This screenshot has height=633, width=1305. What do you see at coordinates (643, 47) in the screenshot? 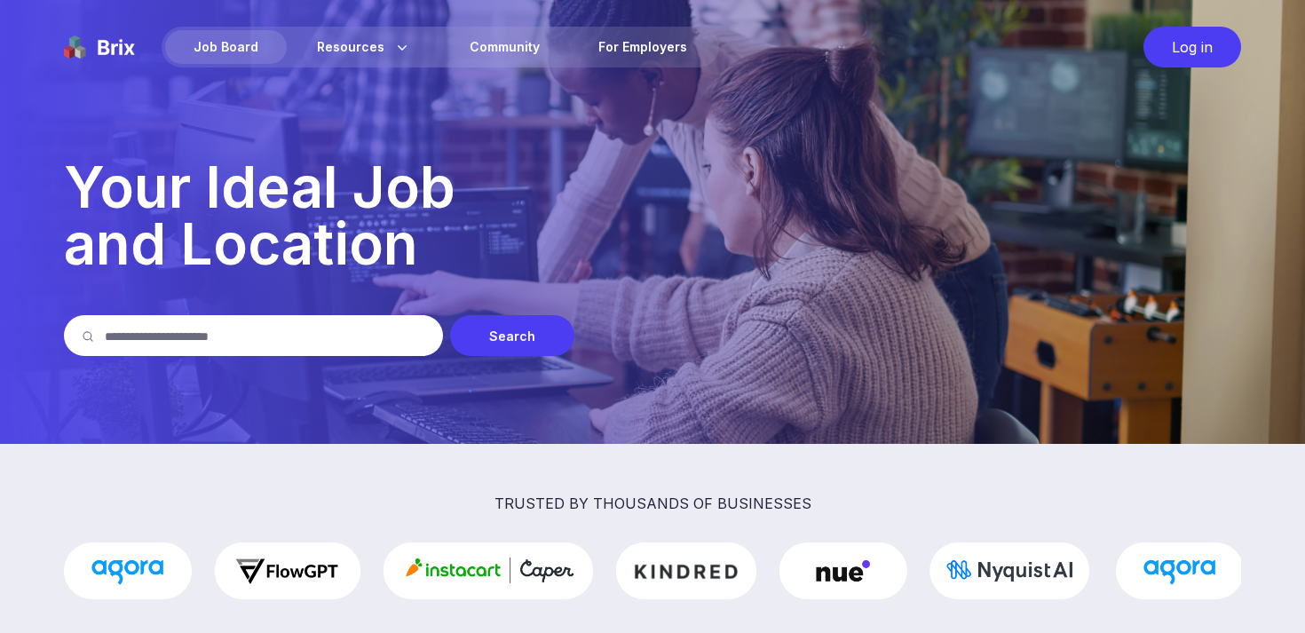
I see `a: For Employers` at bounding box center [643, 47].